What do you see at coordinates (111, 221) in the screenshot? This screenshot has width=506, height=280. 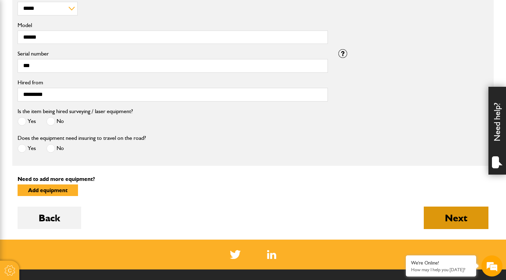 I see `em: Start Chat` at bounding box center [111, 221].